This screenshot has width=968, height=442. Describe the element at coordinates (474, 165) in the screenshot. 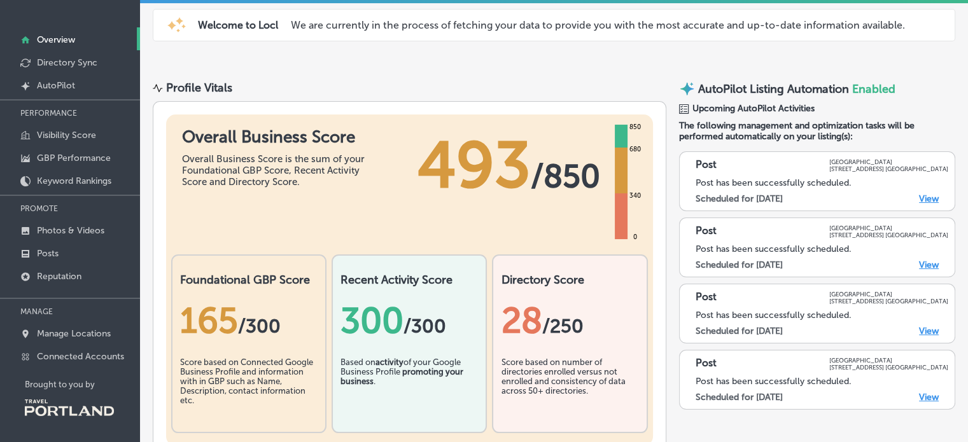

I see `span: 493` at that location.